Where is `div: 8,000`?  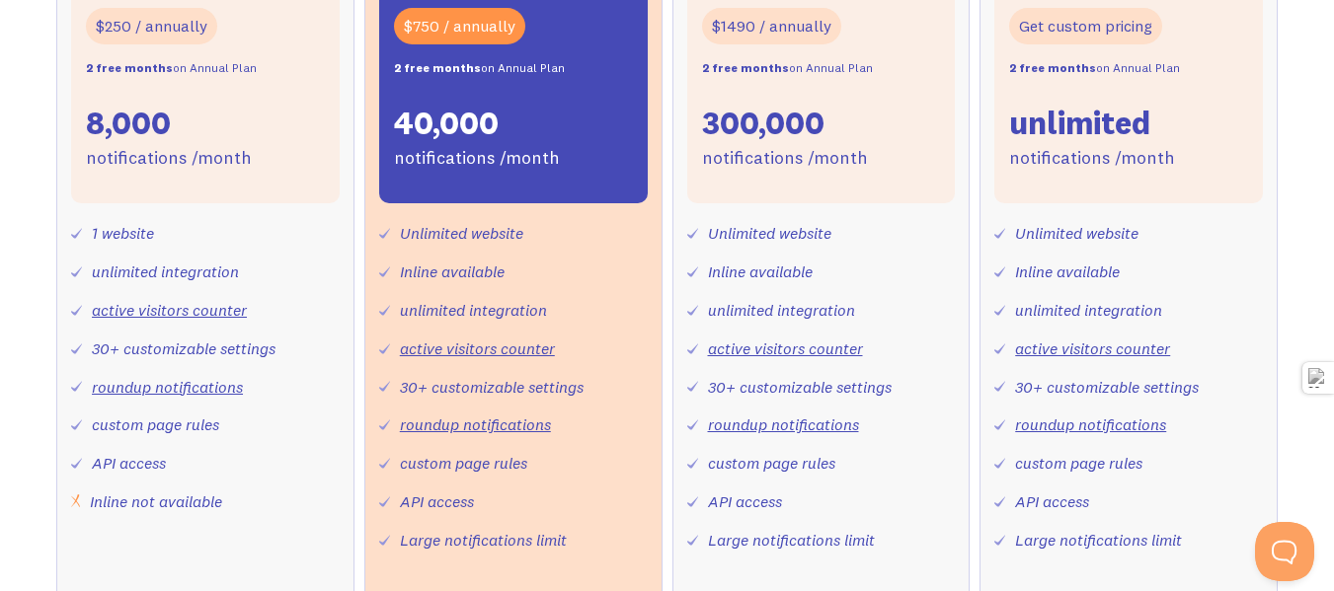 div: 8,000 is located at coordinates (128, 123).